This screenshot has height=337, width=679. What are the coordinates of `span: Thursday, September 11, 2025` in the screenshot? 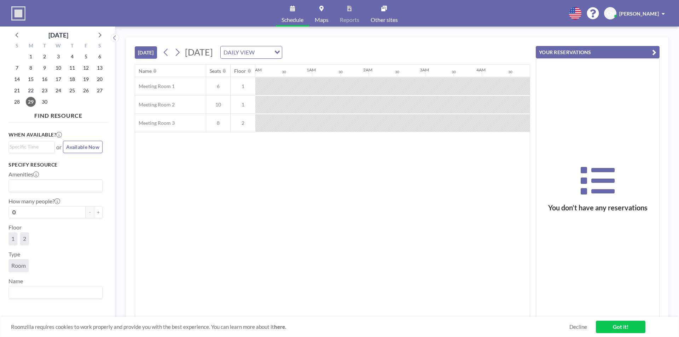 It's located at (72, 68).